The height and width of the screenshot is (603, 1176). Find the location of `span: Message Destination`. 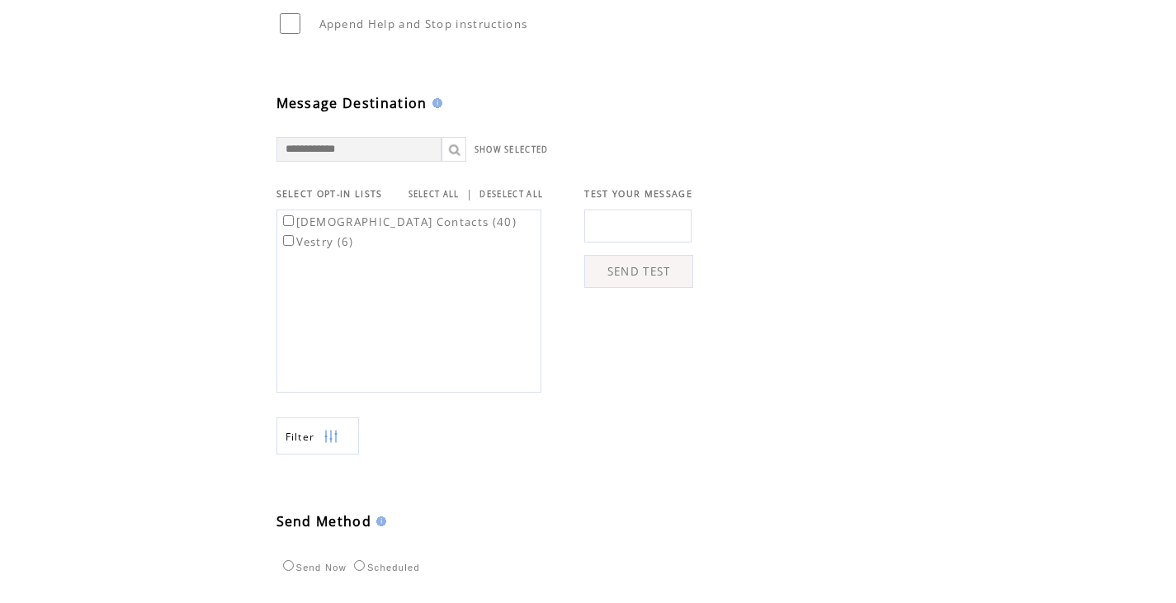

span: Message Destination is located at coordinates (352, 103).